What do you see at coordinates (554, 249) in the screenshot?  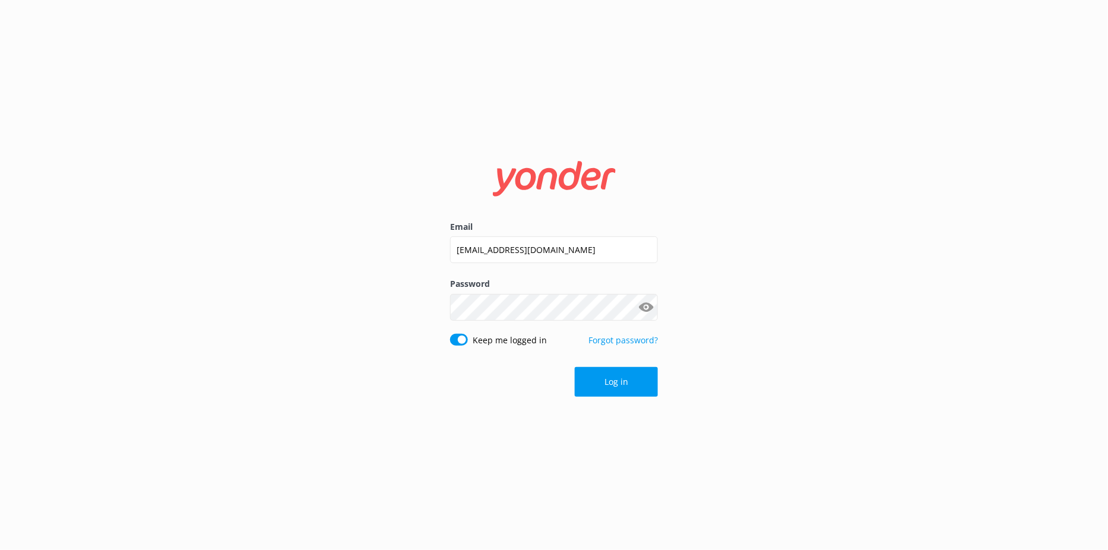 I see `input: user@emailaddress.com` at bounding box center [554, 249].